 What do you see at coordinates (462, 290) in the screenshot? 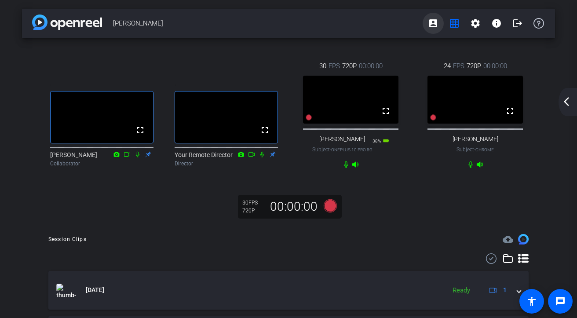
I see `div: Ready` at bounding box center [462, 290].